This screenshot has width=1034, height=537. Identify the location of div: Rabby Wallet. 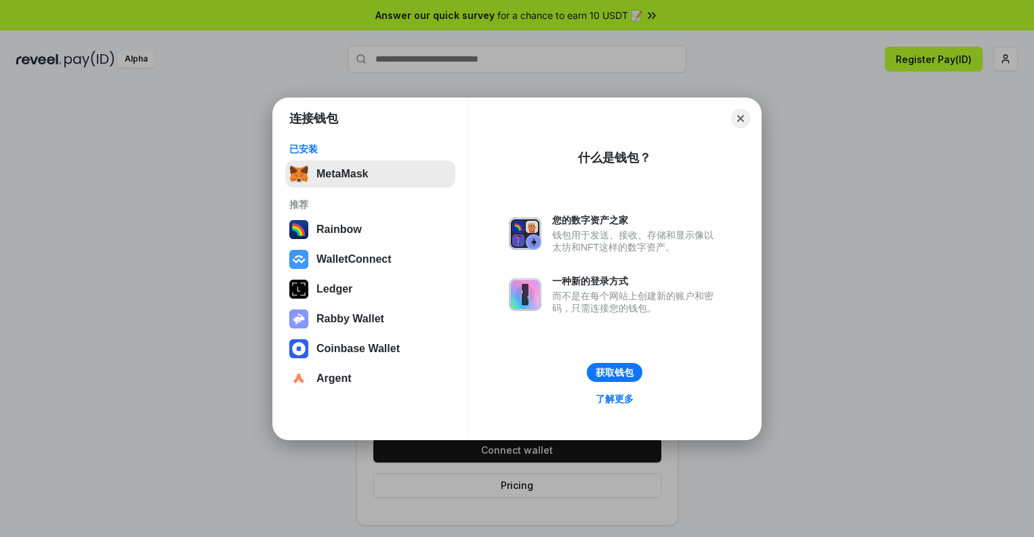
(350, 319).